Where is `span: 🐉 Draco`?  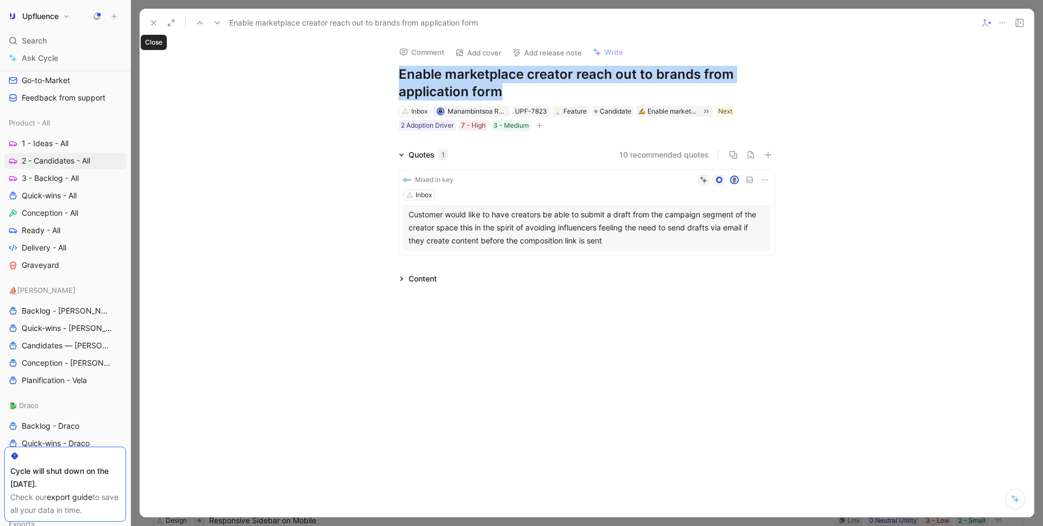 span: 🐉 Draco is located at coordinates (23, 405).